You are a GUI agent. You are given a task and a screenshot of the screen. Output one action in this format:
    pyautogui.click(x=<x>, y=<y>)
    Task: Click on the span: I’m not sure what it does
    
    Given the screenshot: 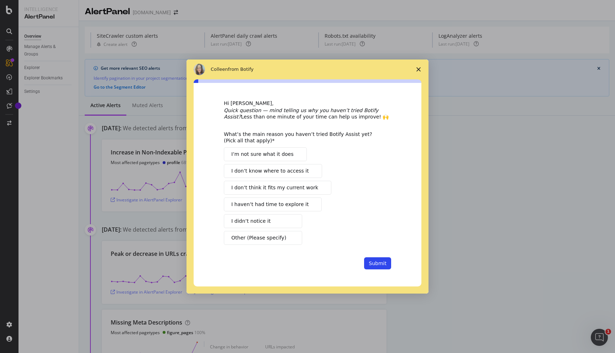 What is the action you would take?
    pyautogui.click(x=263, y=154)
    